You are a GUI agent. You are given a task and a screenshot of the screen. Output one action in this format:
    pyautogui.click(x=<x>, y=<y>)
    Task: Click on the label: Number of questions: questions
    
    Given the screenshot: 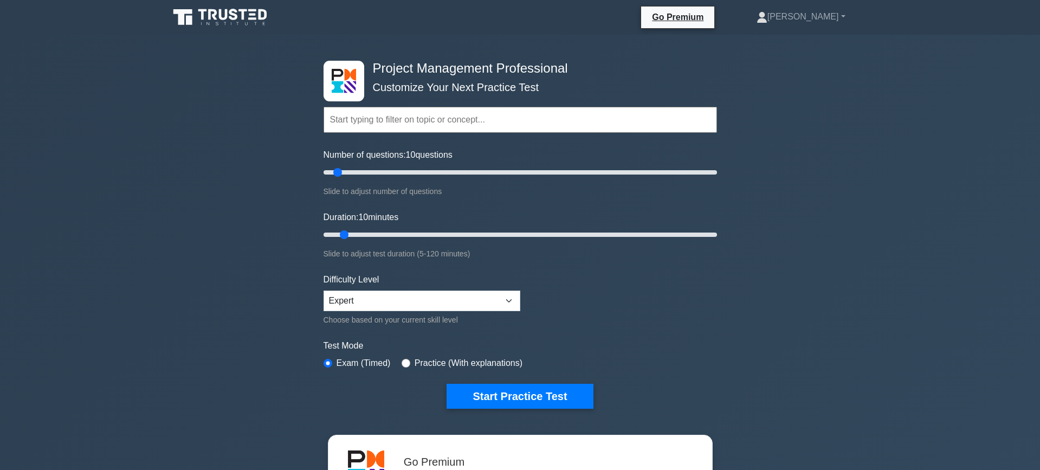 What is the action you would take?
    pyautogui.click(x=388, y=155)
    